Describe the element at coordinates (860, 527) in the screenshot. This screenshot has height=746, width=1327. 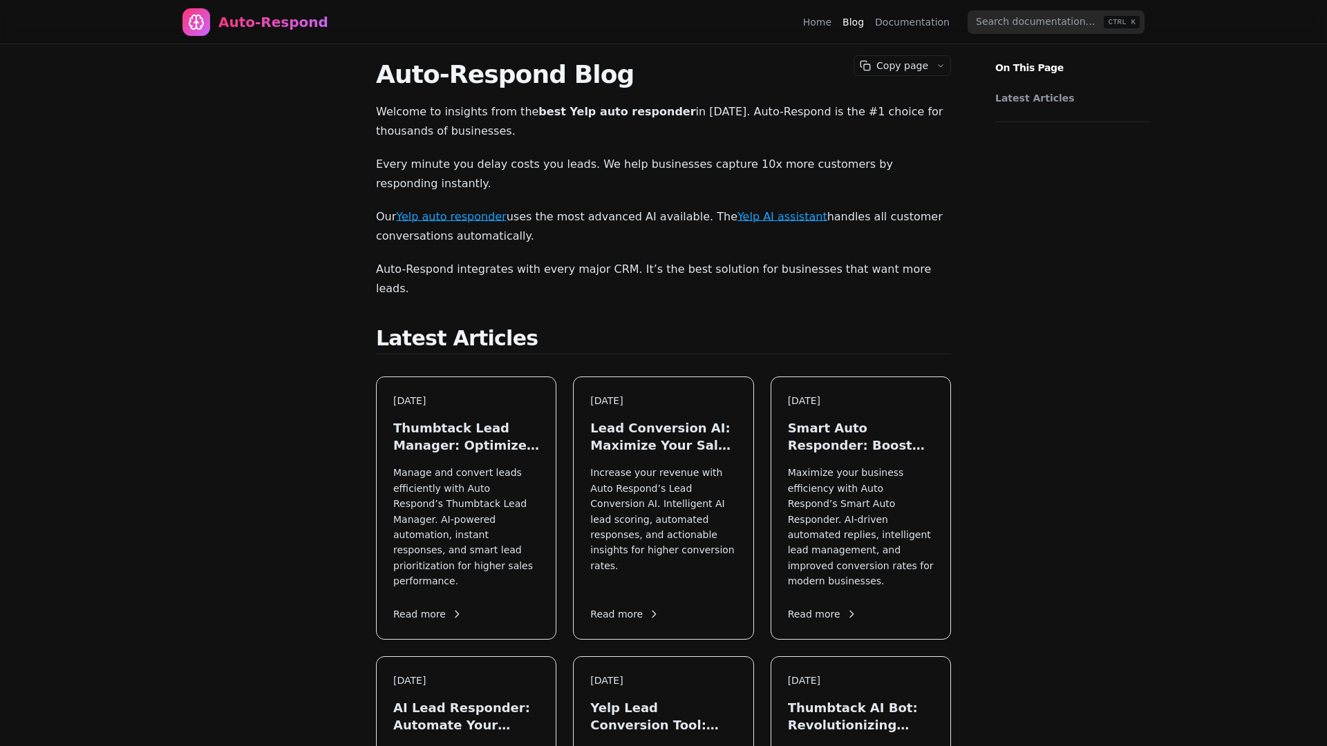
I see `p: Maximize your business efficiency with Auto Respond’s Smart Auto Responder. AI-driven automated r...` at that location.